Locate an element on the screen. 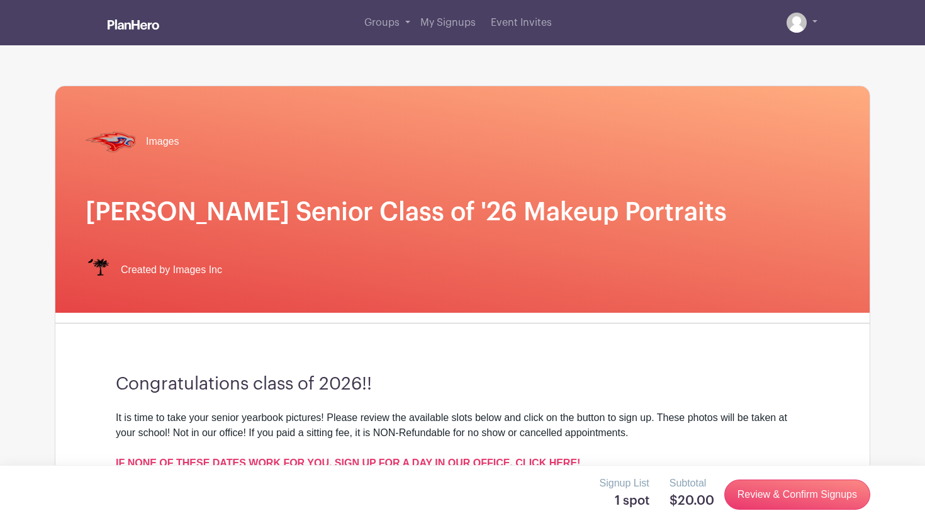  strong: IF NONE OF THESE DATES WORK FOR YOU, SIGN UP FOR A DAY IN OUR OFFICE. CLICK HERE! is located at coordinates (348, 463).